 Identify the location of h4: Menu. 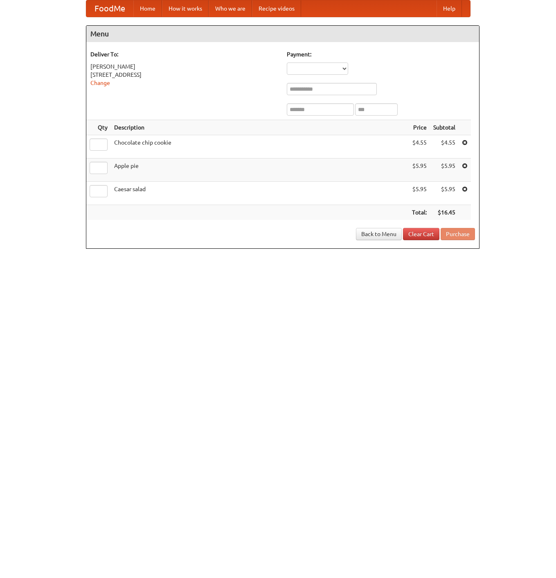
(282, 34).